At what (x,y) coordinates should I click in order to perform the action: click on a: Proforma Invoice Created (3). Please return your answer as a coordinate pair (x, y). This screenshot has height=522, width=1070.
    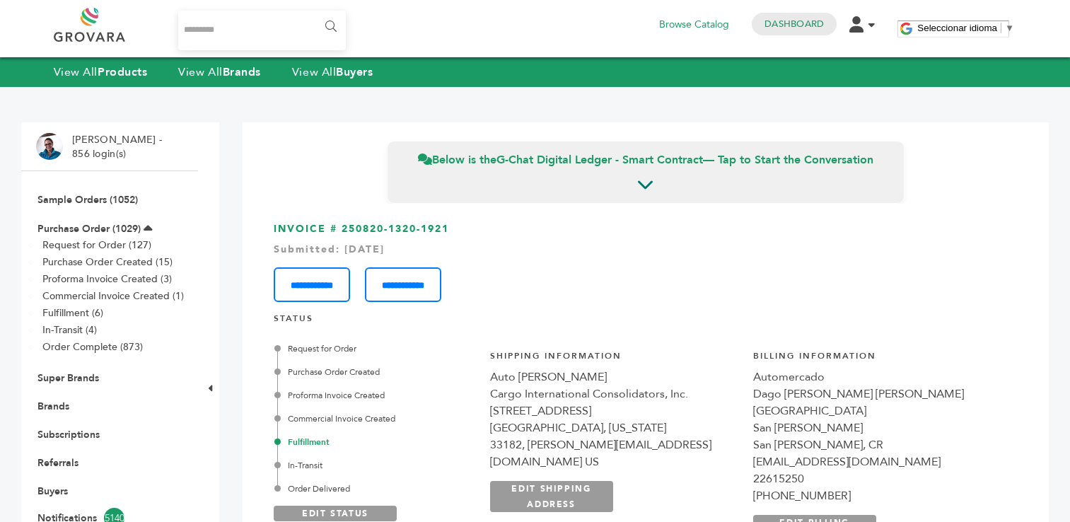
    Looking at the image, I should click on (107, 279).